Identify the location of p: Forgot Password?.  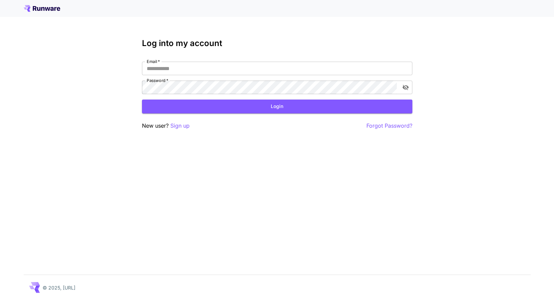
(390, 125).